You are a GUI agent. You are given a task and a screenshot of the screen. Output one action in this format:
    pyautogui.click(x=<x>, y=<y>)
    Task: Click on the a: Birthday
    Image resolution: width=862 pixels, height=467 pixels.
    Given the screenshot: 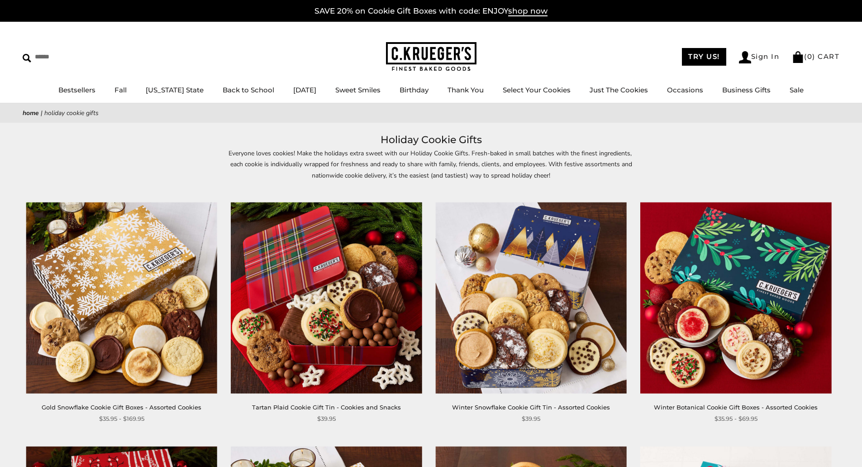 What is the action you would take?
    pyautogui.click(x=414, y=90)
    